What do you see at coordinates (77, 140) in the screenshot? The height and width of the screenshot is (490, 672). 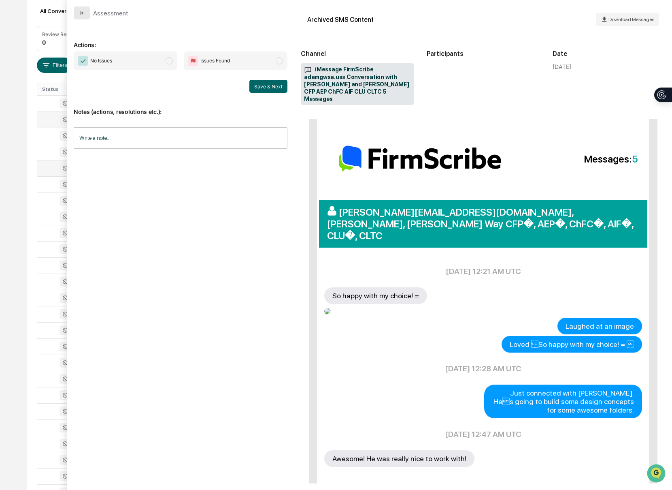 I see `a: Powered byPylon` at bounding box center [77, 140].